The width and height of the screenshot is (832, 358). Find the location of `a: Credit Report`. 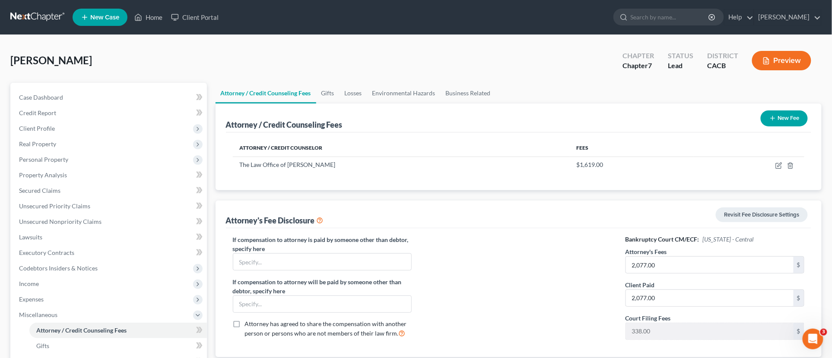

a: Credit Report is located at coordinates (109, 113).